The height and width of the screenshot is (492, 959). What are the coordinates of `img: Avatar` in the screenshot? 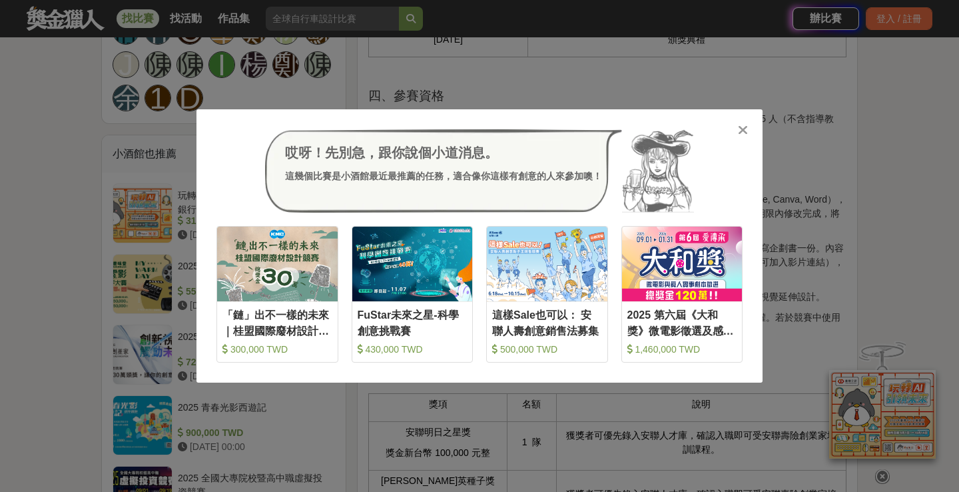 It's located at (658, 171).